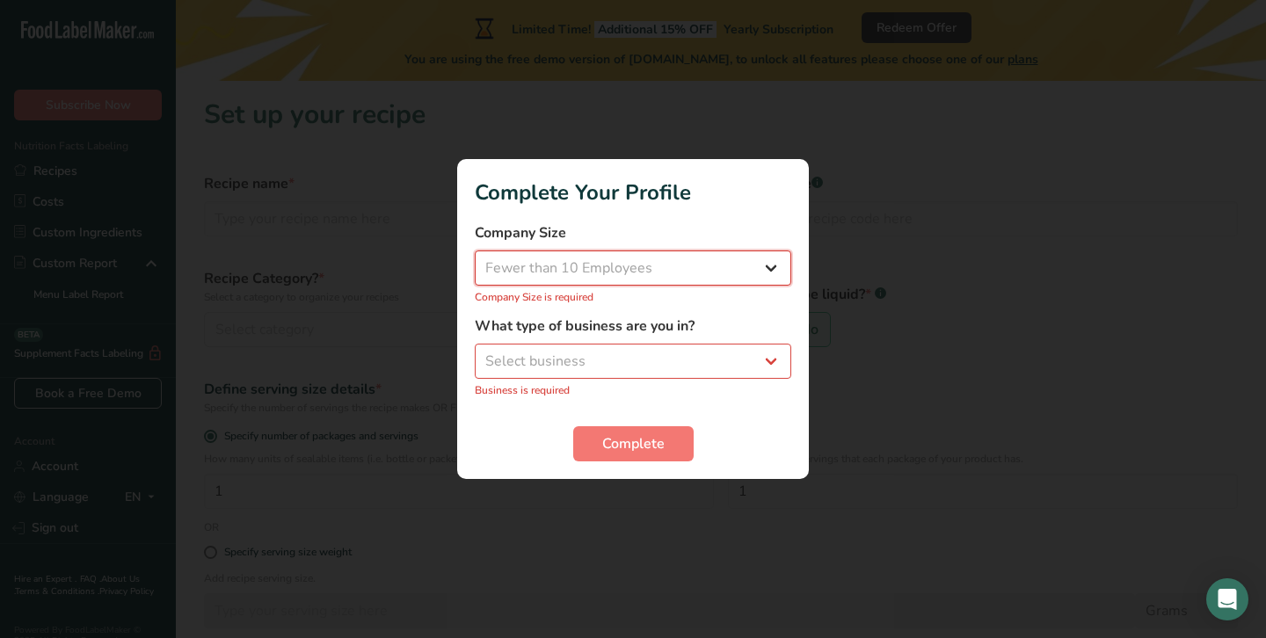  What do you see at coordinates (633, 390) in the screenshot?
I see `p: Business is required` at bounding box center [633, 390].